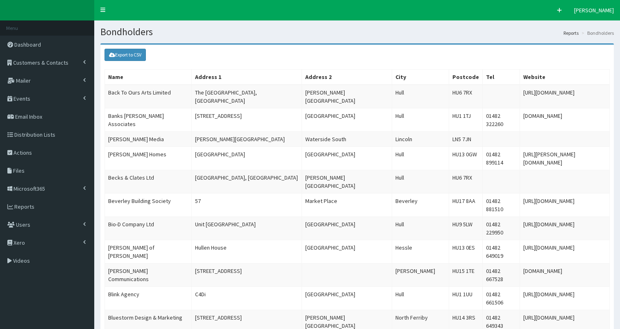  Describe the element at coordinates (466, 139) in the screenshot. I see `td: LN5 7JN` at that location.